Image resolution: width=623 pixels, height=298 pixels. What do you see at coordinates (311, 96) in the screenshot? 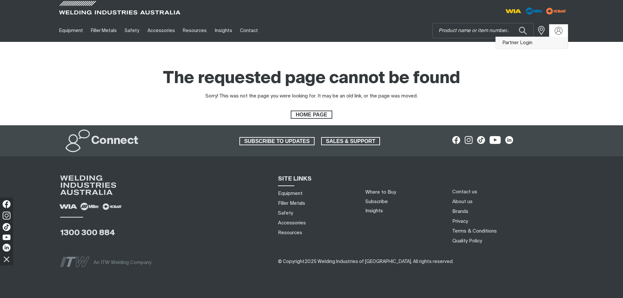
I see `div: Sorry! This was not the page you were looking for. It may be an old link, or the page was moved.` at bounding box center [311, 96].